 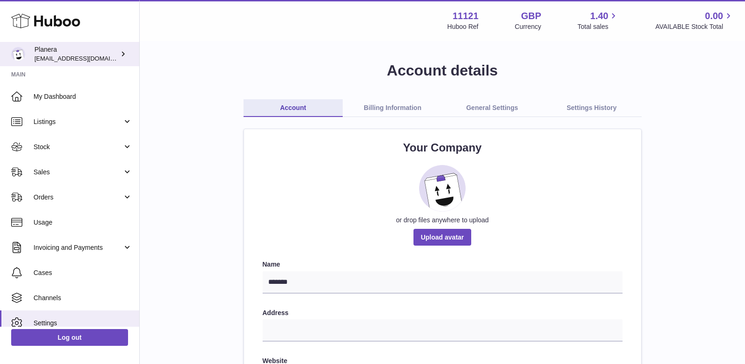 What do you see at coordinates (393, 108) in the screenshot?
I see `a: Billing Information` at bounding box center [393, 108].